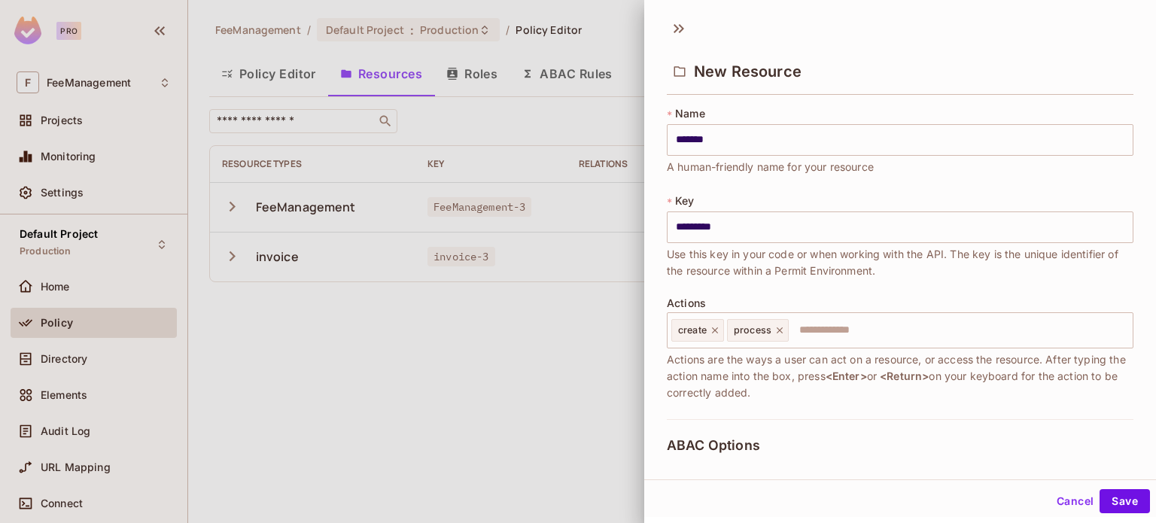 The width and height of the screenshot is (1156, 523). Describe the element at coordinates (900, 263) in the screenshot. I see `span: Use this key in your code or when working with the API. The key is the unique identifier of the r...` at that location.